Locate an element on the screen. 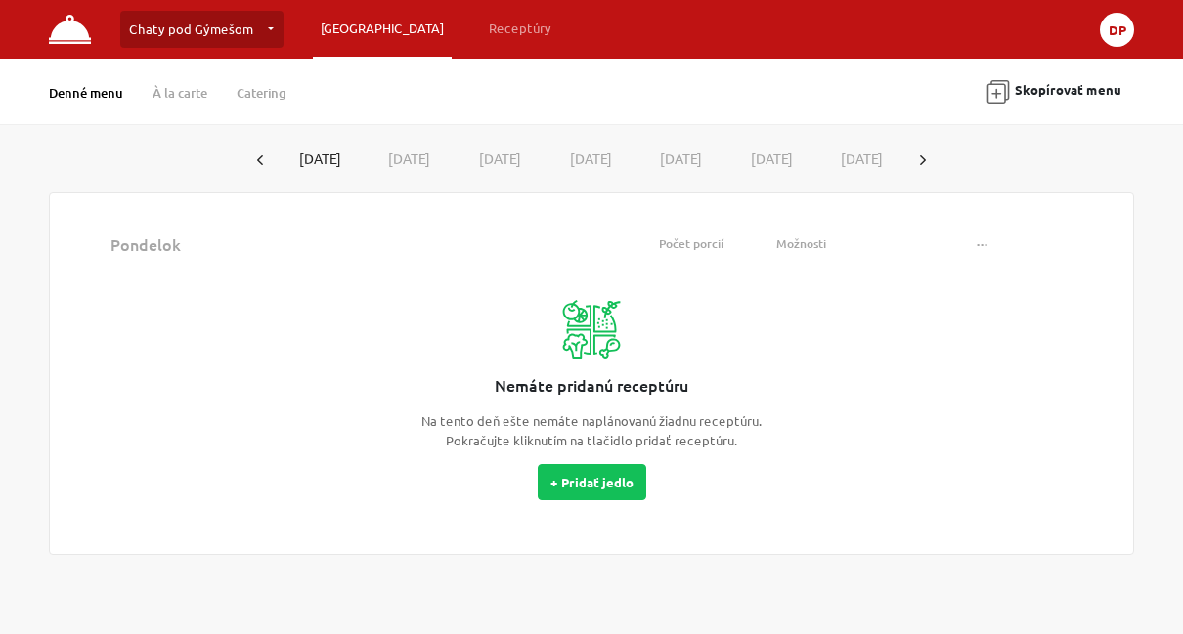 The image size is (1183, 634). a: À la carte is located at coordinates (180, 93).